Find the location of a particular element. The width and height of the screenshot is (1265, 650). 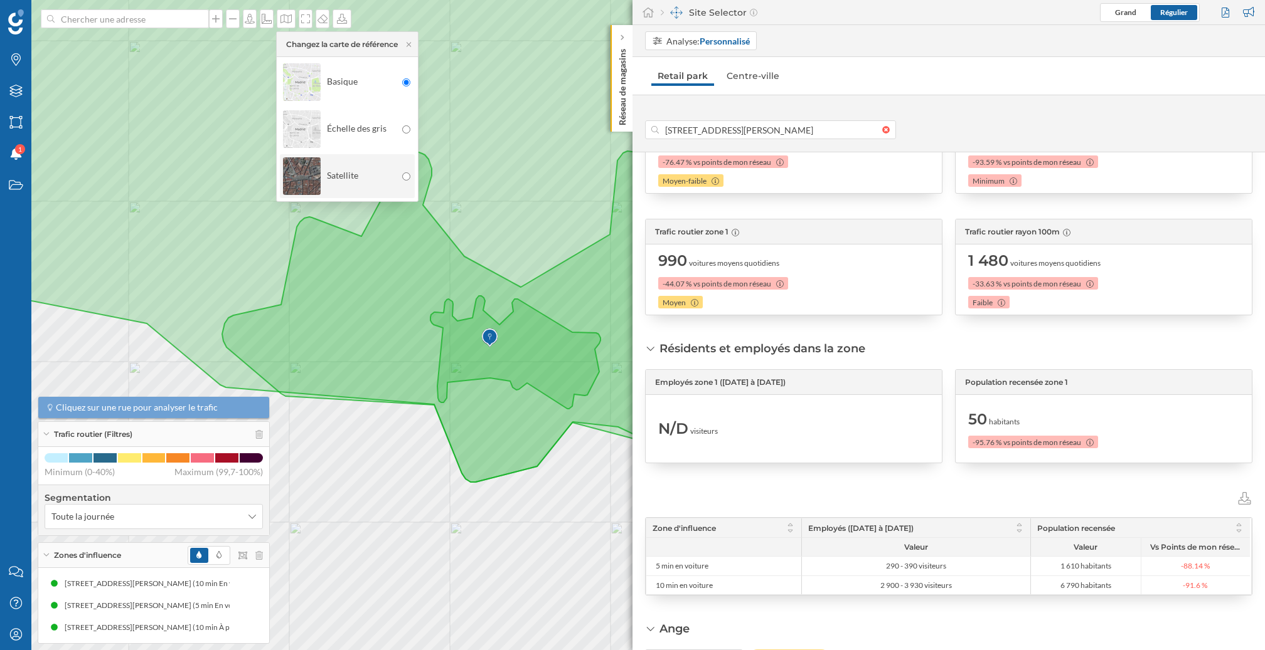

span: Faible is located at coordinates (982, 303).